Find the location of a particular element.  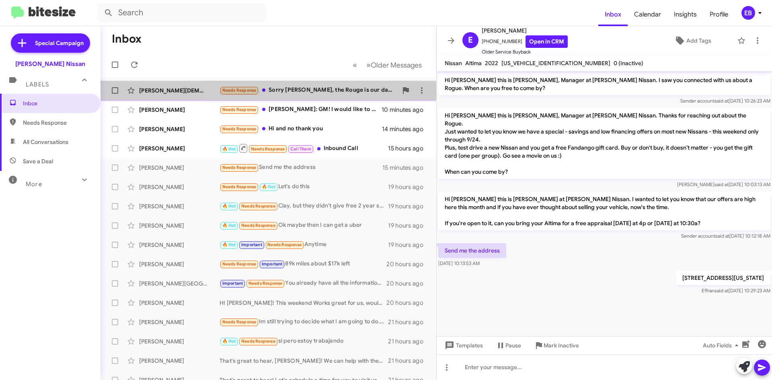

span: All Conversations is located at coordinates (45, 142).